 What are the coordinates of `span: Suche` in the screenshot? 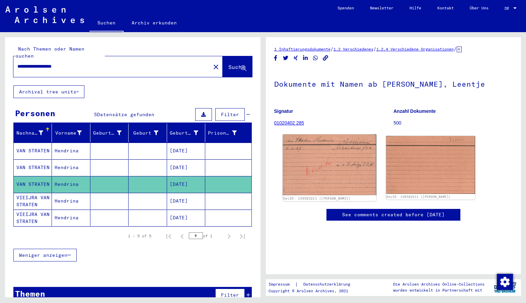 It's located at (237, 67).